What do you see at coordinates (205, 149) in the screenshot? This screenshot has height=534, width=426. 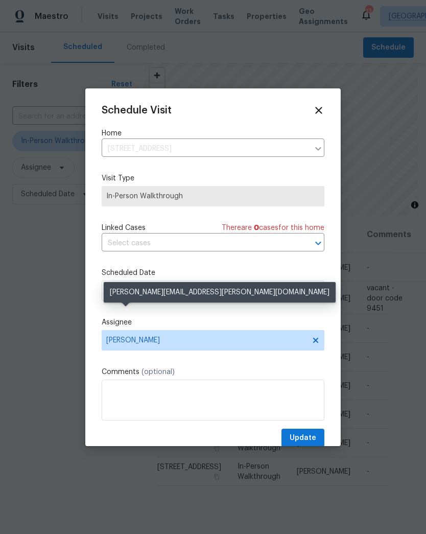 I see `input: Enter in an address` at bounding box center [205, 149].